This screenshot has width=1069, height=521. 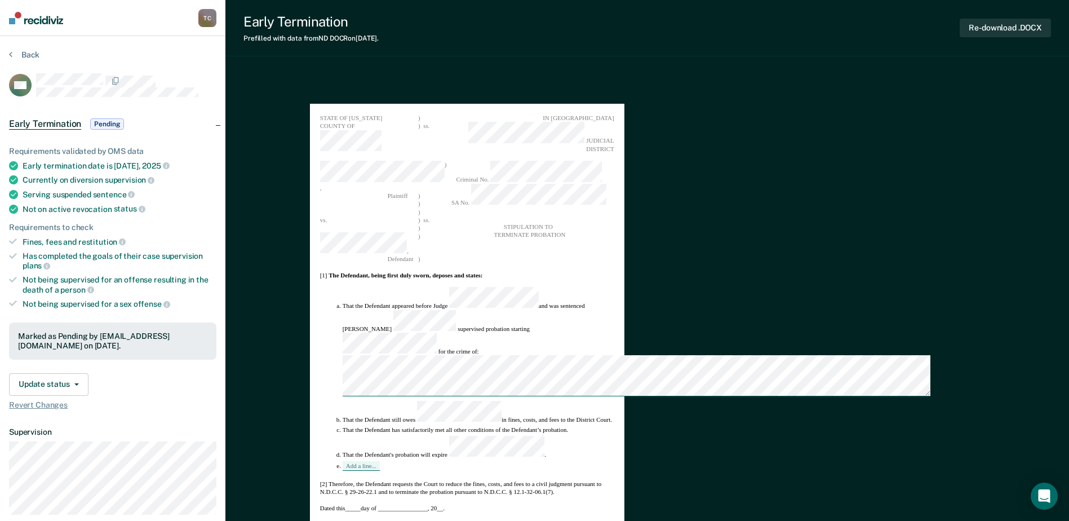 I want to click on span: COUNTY OF, so click(x=369, y=137).